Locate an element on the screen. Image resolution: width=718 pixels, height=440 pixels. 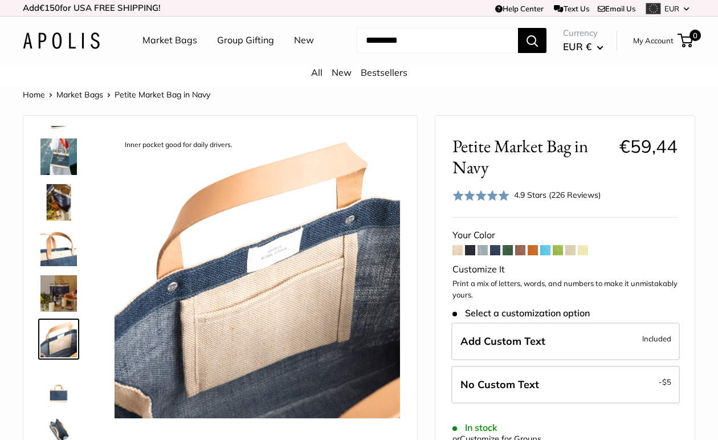
label: Leave Blank is located at coordinates (566, 385).